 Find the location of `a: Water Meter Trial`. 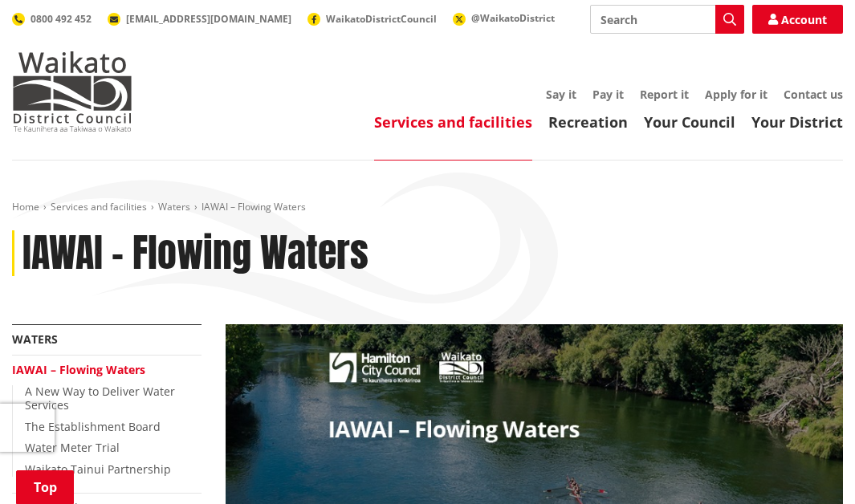

a: Water Meter Trial is located at coordinates (72, 447).